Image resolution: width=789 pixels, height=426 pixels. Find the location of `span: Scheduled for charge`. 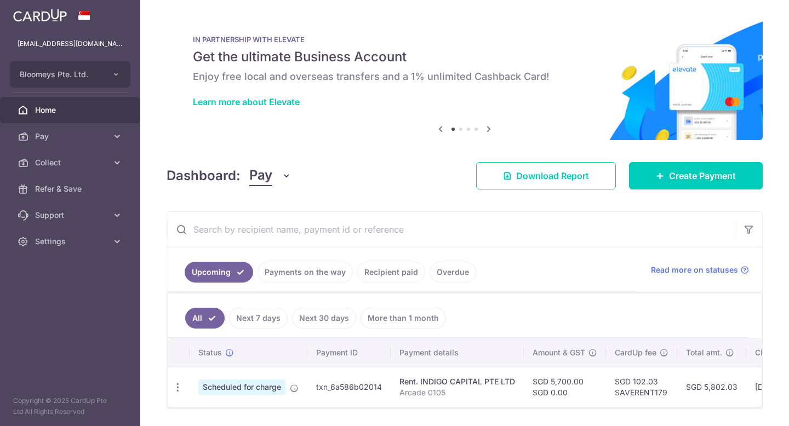

span: Scheduled for charge is located at coordinates (242, 387).